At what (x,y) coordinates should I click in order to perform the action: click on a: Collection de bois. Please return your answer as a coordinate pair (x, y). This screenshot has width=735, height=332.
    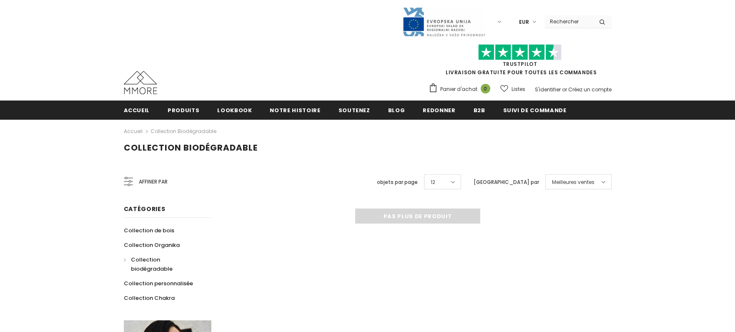
    Looking at the image, I should click on (149, 230).